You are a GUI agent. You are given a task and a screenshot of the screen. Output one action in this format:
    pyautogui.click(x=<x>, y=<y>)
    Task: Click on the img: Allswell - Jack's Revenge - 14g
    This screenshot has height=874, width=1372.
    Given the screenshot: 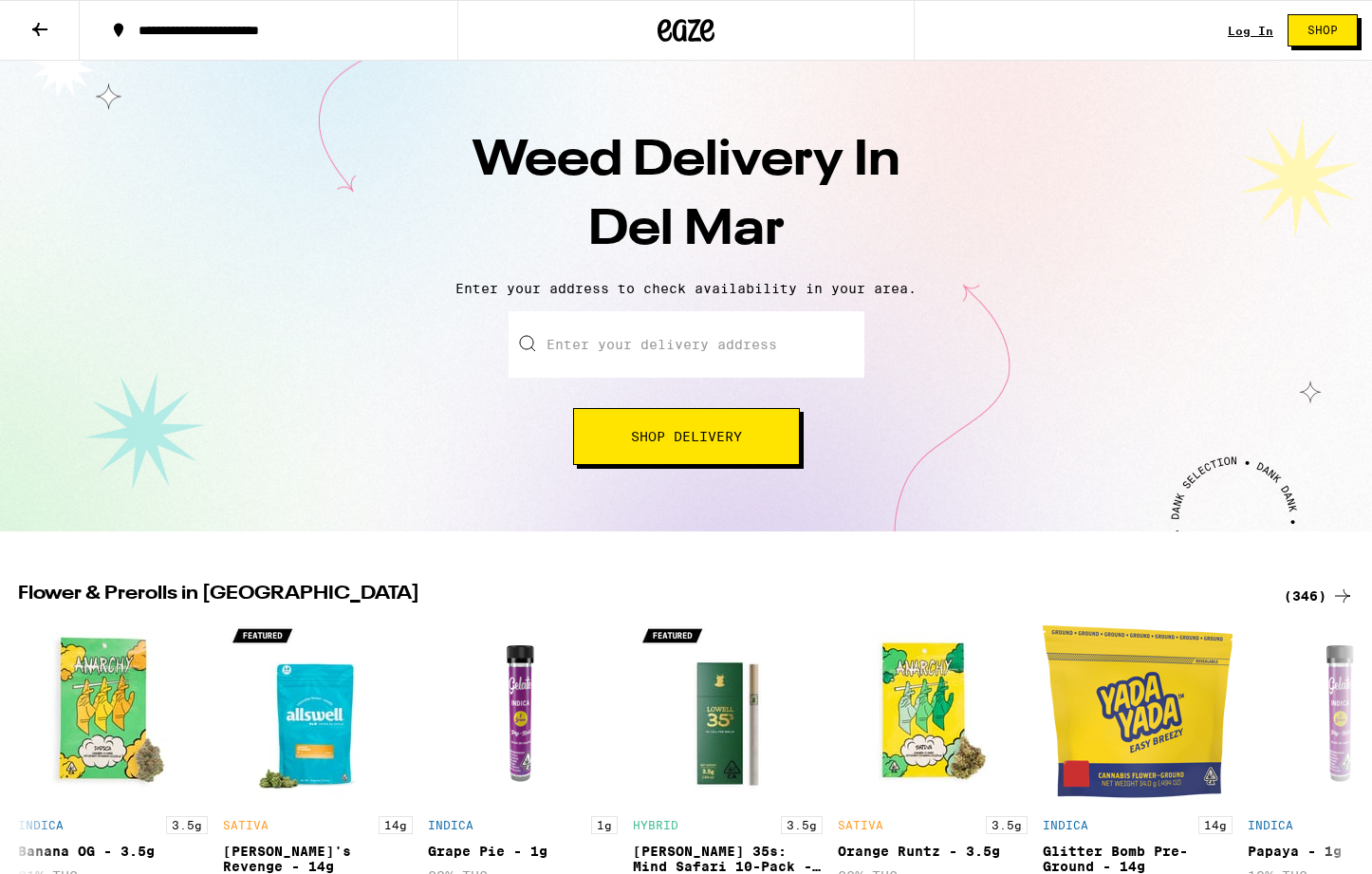 What is the action you would take?
    pyautogui.click(x=317, y=711)
    